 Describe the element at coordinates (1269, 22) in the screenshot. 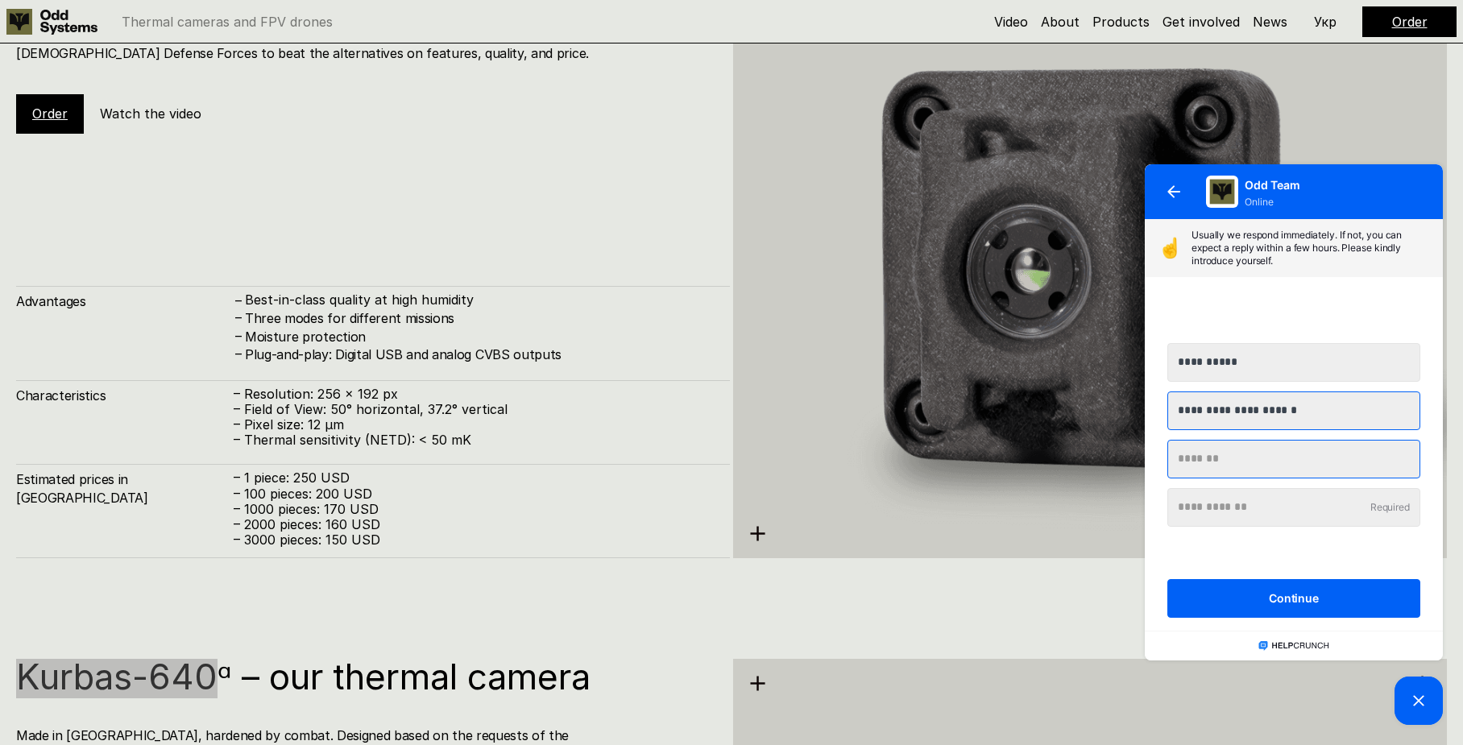

I see `a: News` at that location.